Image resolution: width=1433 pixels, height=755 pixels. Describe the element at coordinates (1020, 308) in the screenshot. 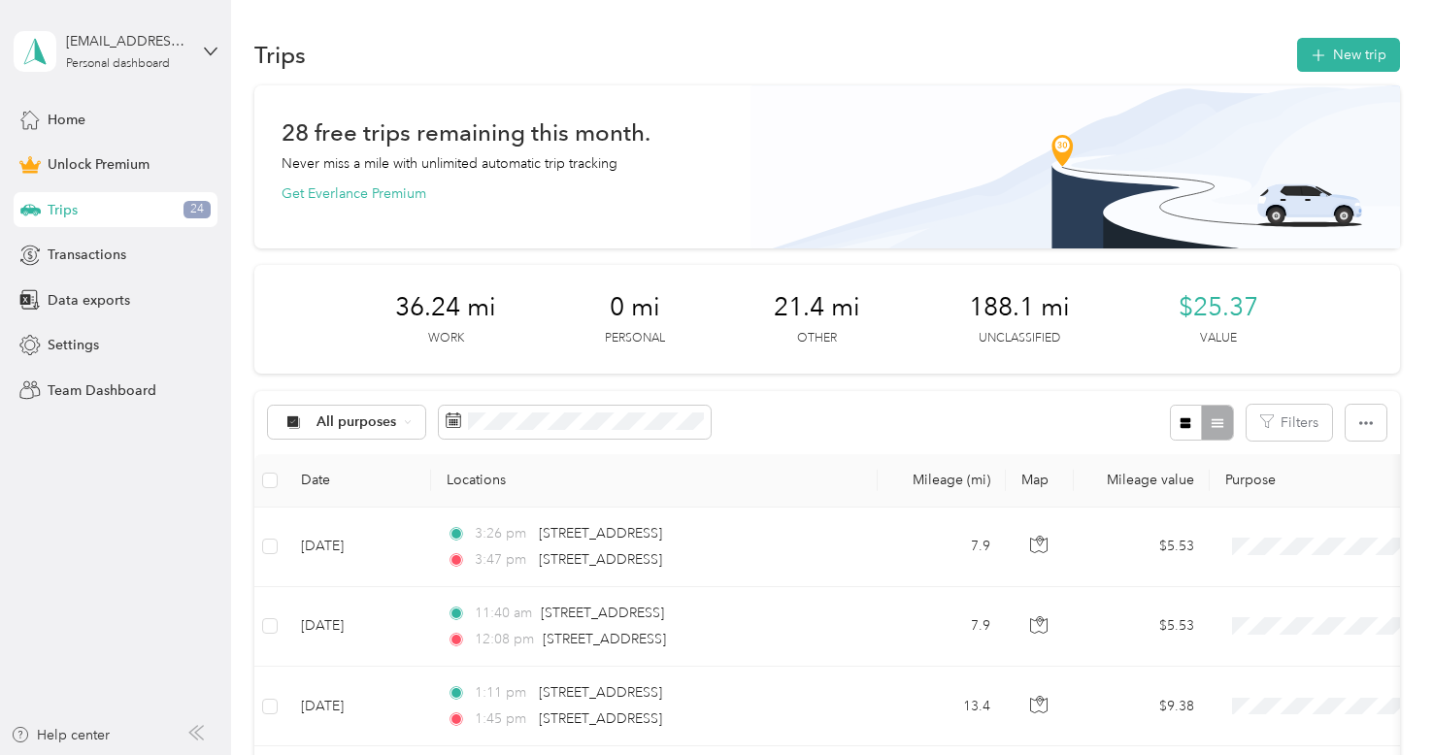

I see `span: 188.1 mi` at that location.